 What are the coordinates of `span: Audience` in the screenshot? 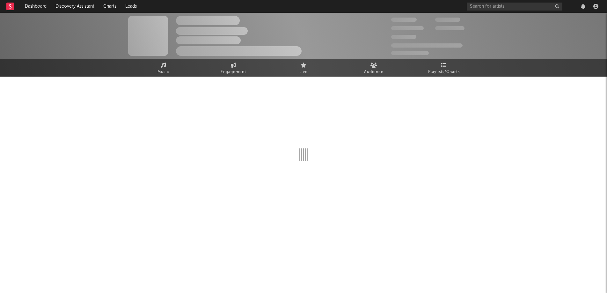 It's located at (374, 72).